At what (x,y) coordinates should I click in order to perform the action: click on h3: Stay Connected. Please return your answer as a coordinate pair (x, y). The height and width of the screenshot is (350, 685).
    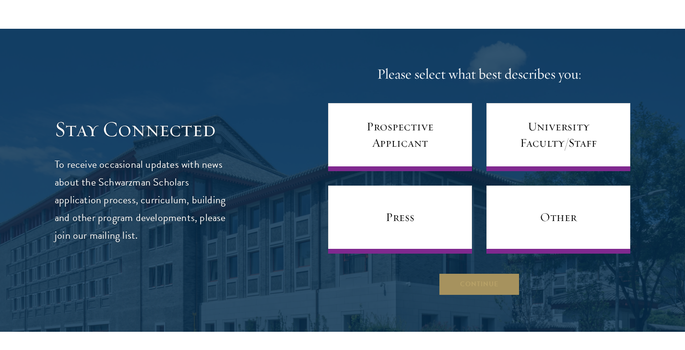
    Looking at the image, I should click on (144, 130).